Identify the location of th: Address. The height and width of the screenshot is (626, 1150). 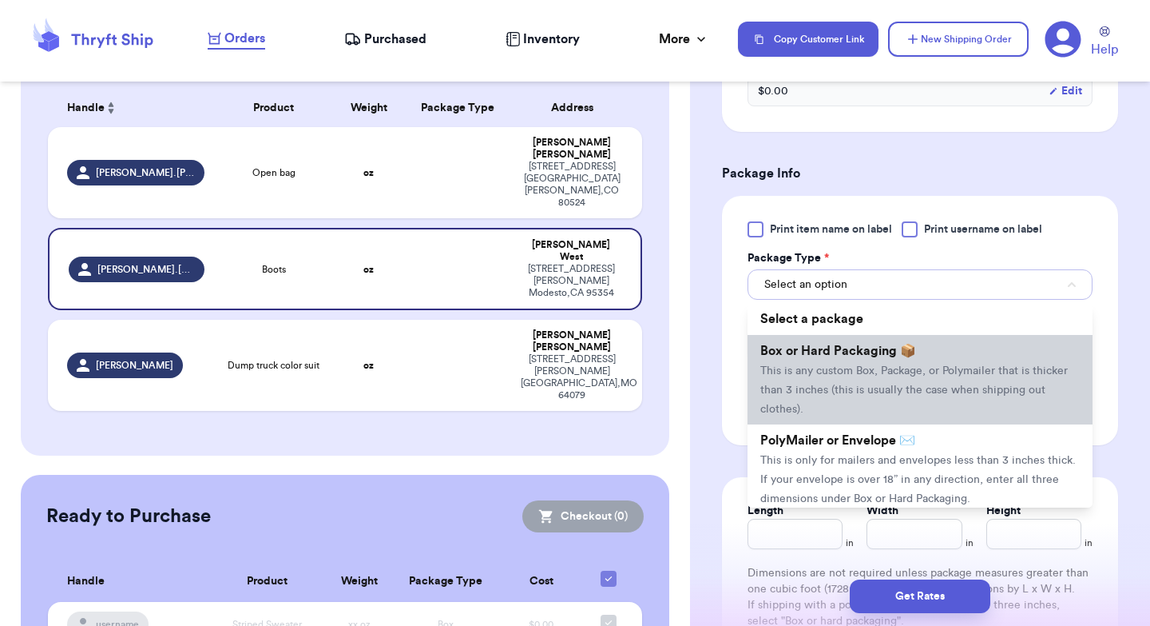
(577, 108).